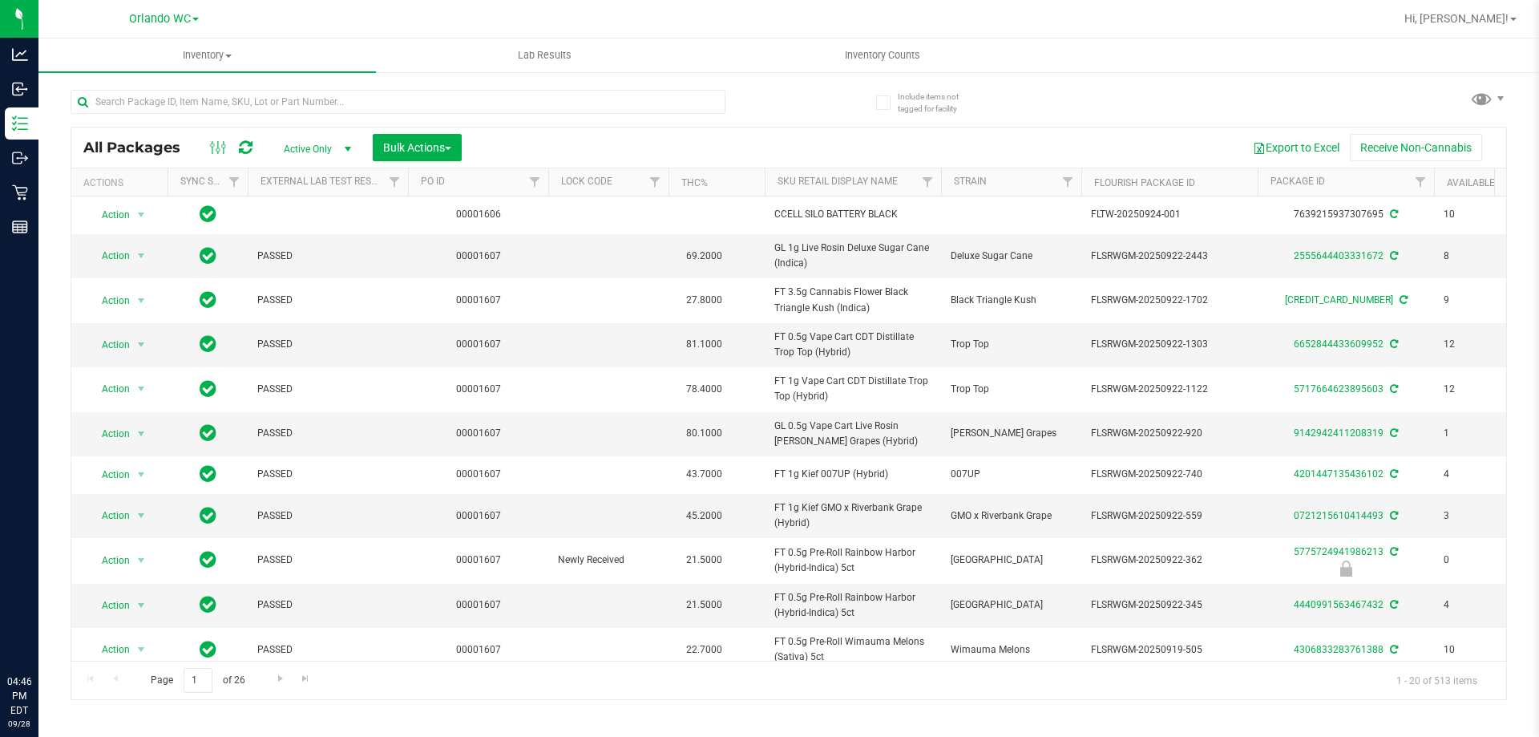  What do you see at coordinates (1339, 433) in the screenshot?
I see `a: 9142942411208319` at bounding box center [1339, 433].